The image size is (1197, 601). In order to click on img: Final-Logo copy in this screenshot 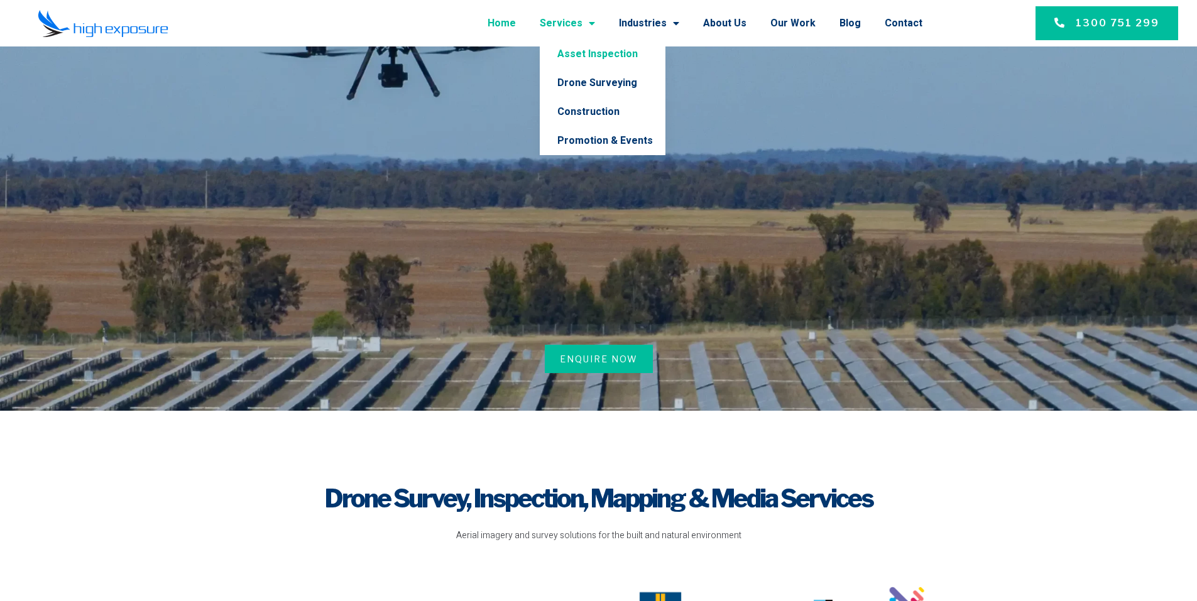, I will do `click(103, 23)`.